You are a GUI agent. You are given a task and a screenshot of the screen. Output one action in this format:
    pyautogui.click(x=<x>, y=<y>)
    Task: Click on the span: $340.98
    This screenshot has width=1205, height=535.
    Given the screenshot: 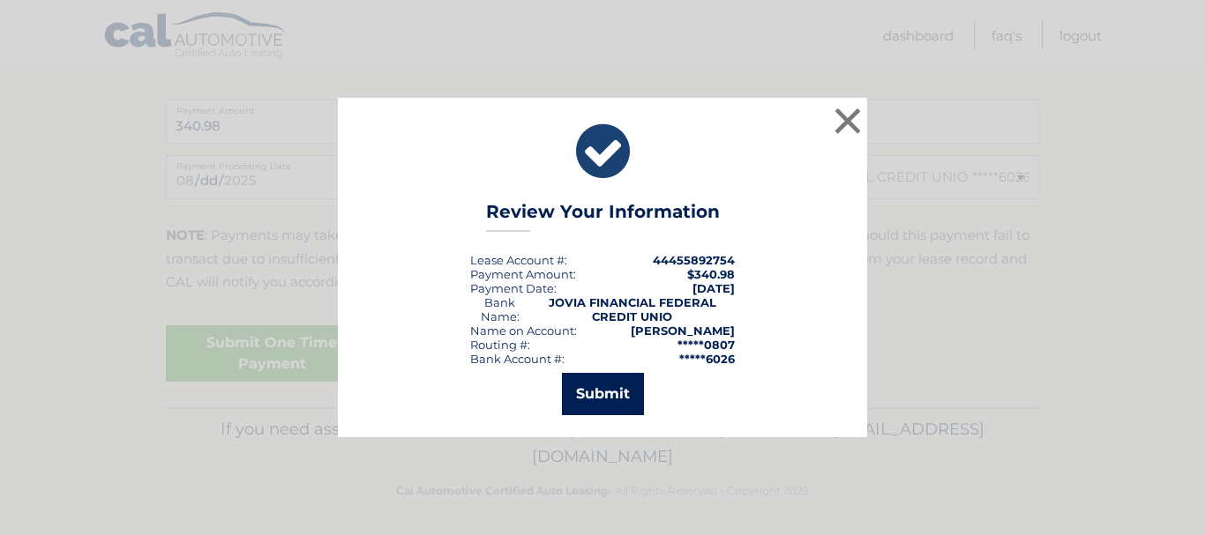 What is the action you would take?
    pyautogui.click(x=711, y=274)
    